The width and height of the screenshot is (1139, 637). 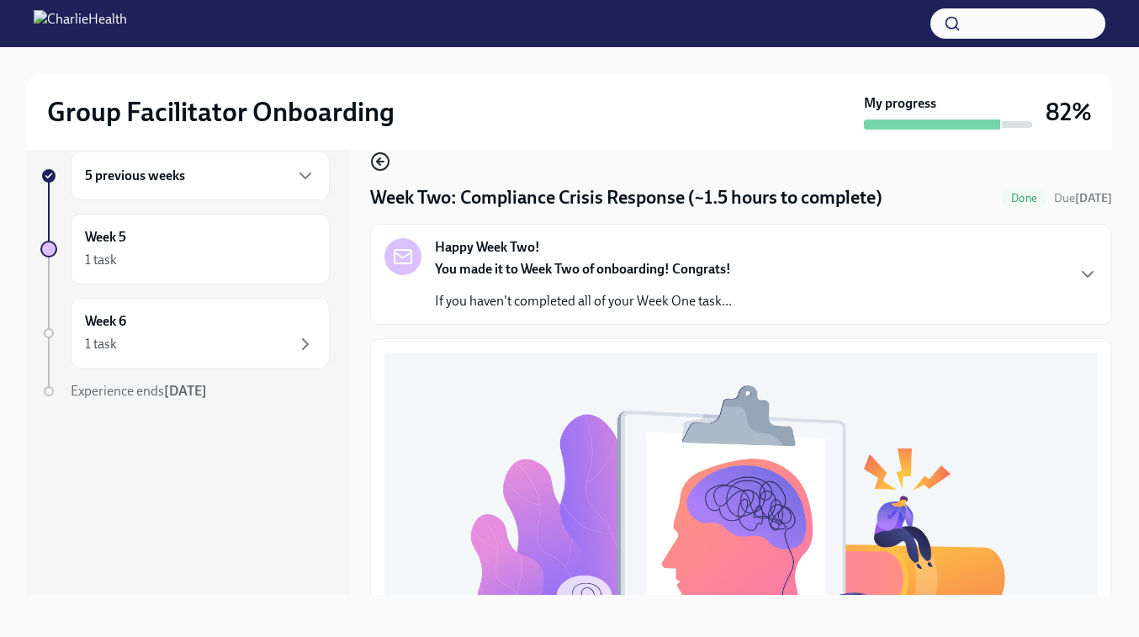 What do you see at coordinates (583, 268) in the screenshot?
I see `strong: You made it to Week Two of onboarding! Congrats!` at bounding box center [583, 268].